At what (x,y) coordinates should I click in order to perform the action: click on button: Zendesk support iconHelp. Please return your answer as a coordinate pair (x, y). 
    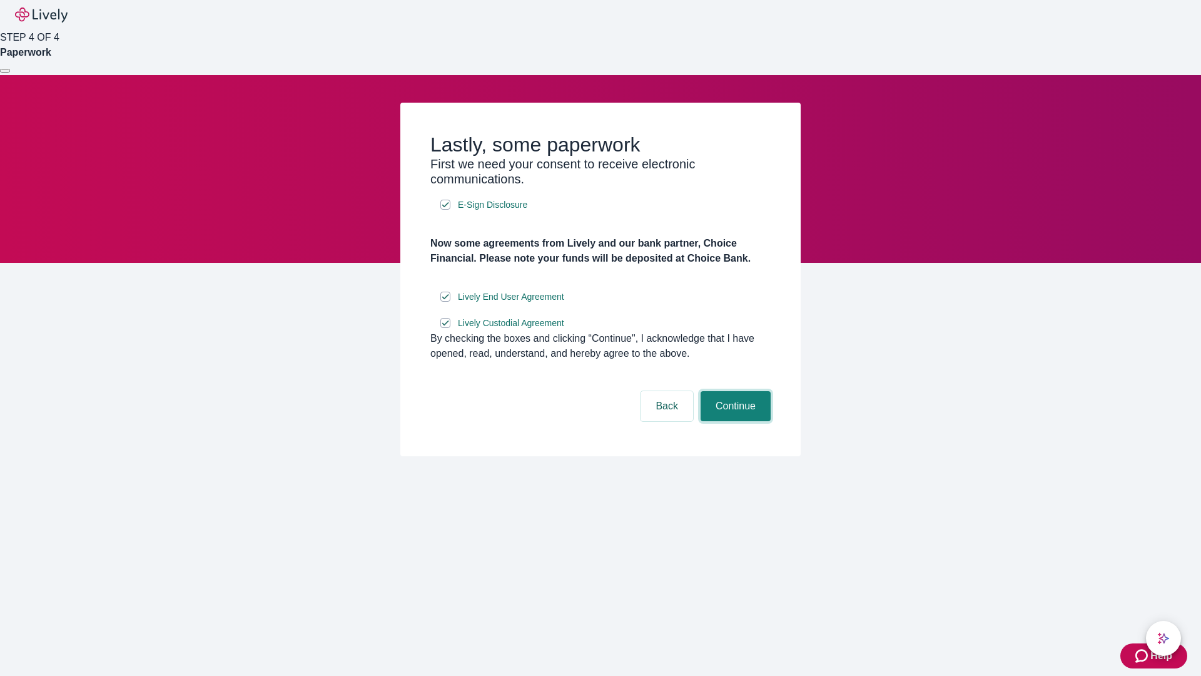
    Looking at the image, I should click on (1154, 656).